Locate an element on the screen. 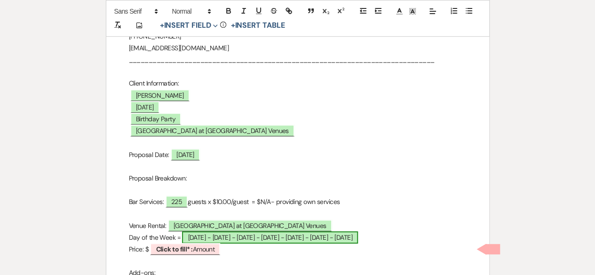 The image size is (595, 275). span: Alignment is located at coordinates (433, 11).